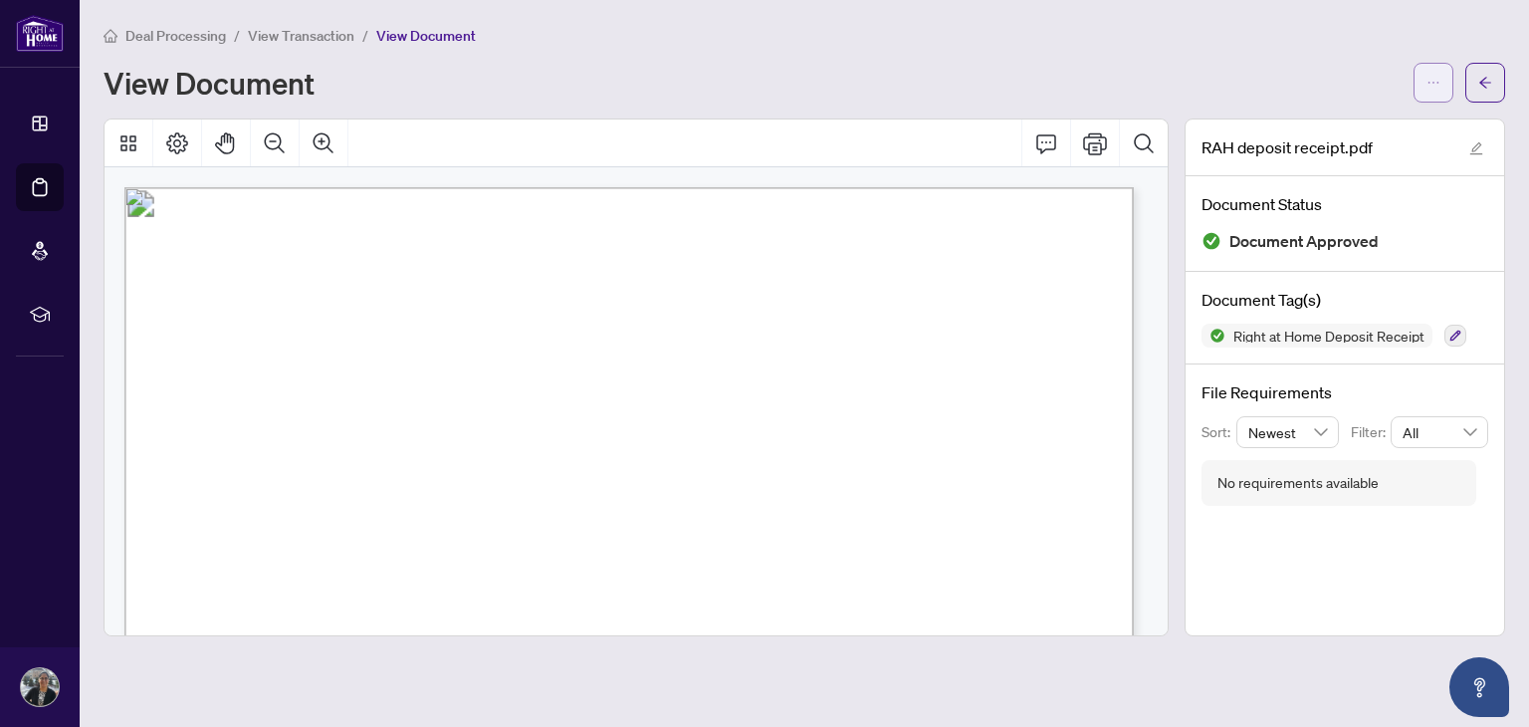 The image size is (1529, 727). What do you see at coordinates (1479, 687) in the screenshot?
I see `button: Open asap` at bounding box center [1479, 687].